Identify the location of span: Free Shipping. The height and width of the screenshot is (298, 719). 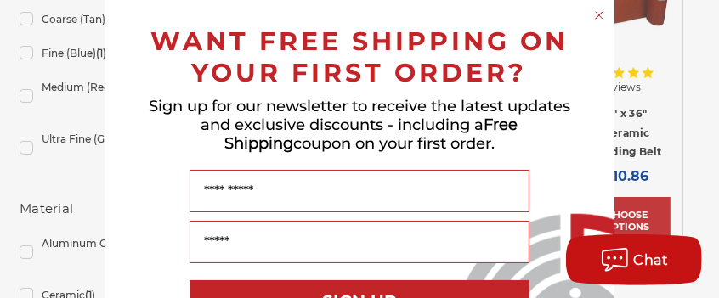
(371, 134).